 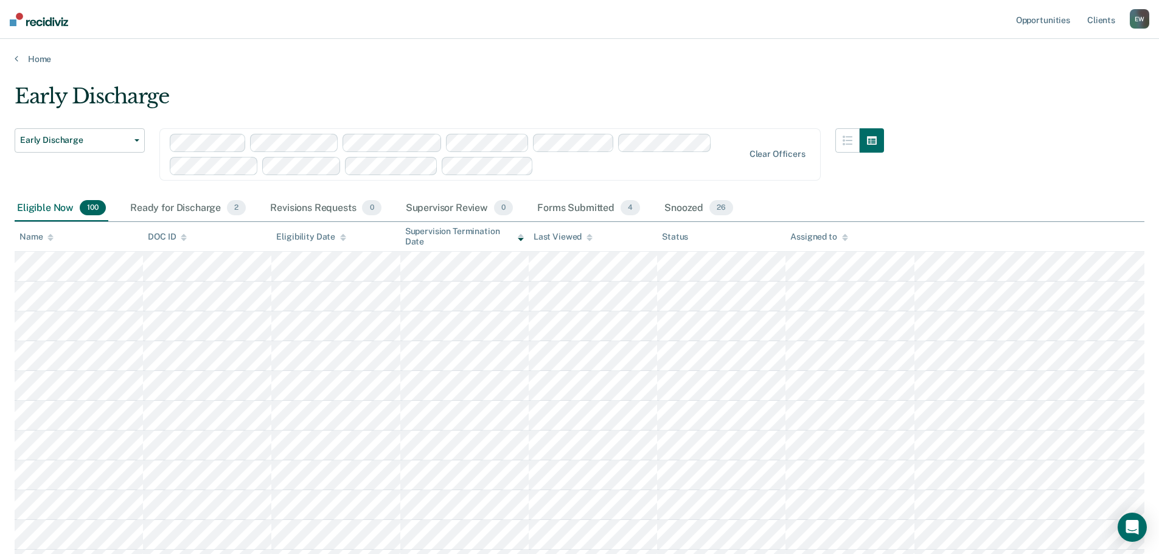 What do you see at coordinates (464, 237) in the screenshot?
I see `div: Supervision Termination Date` at bounding box center [464, 237].